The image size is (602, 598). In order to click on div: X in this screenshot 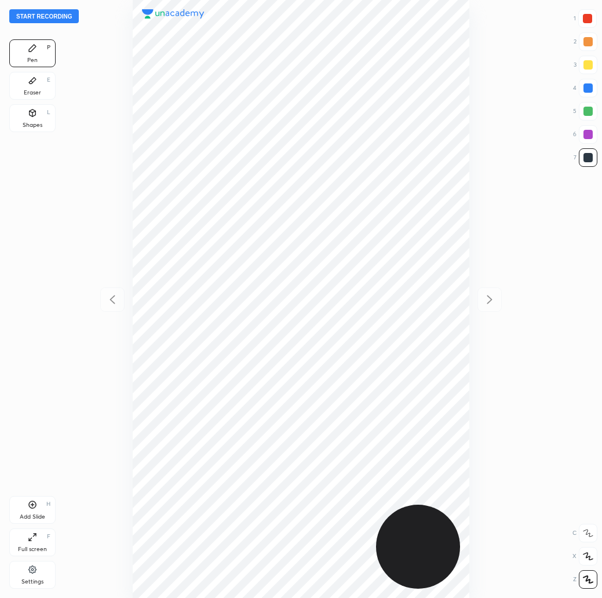, I will do `click(584, 556)`.